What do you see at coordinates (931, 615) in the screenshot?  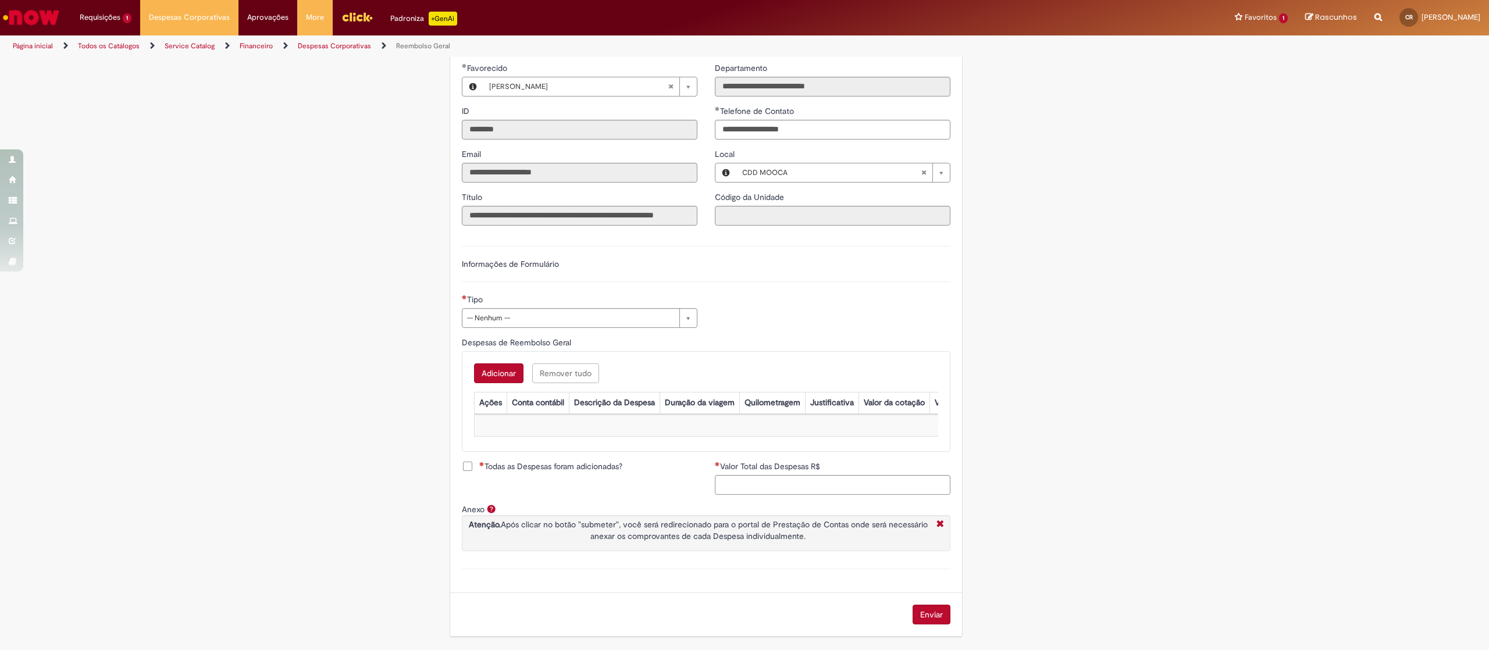 I see `button: Enviar` at bounding box center [931, 615].